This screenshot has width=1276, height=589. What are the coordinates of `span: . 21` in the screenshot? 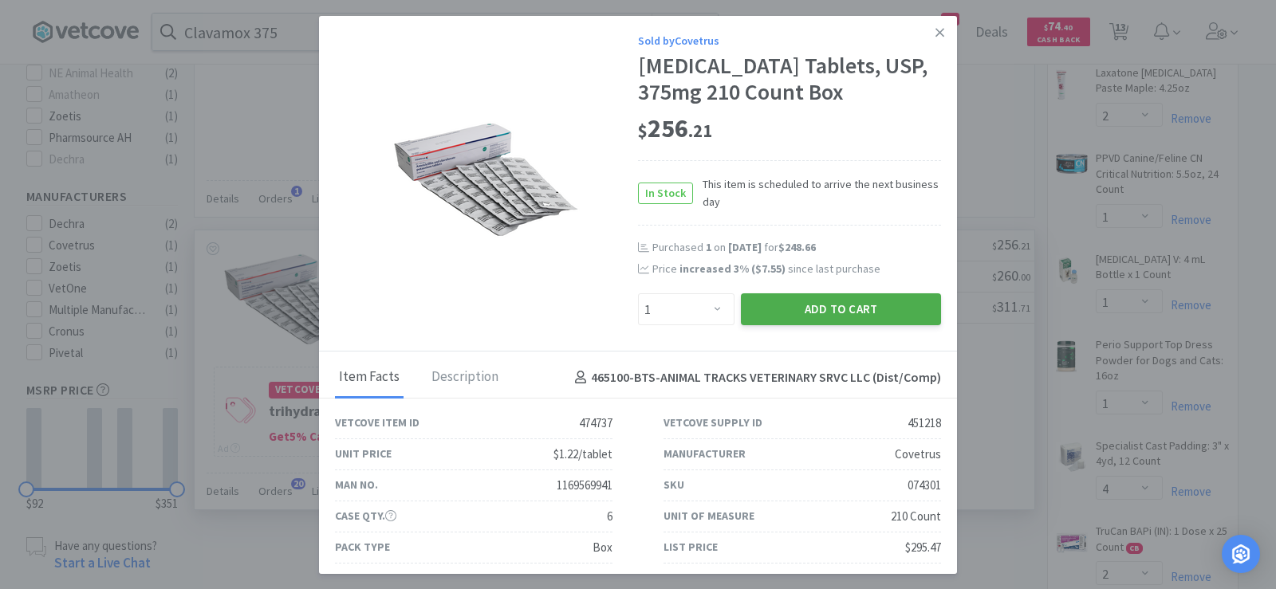 It's located at (700, 131).